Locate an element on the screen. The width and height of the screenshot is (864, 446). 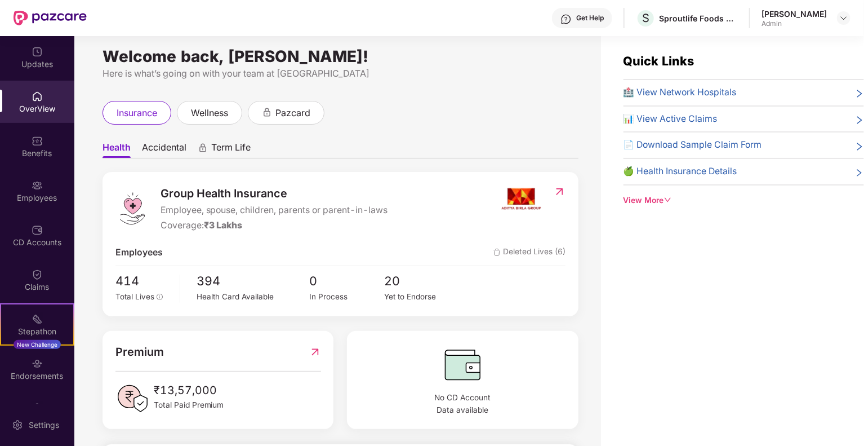
span: Total Lives is located at coordinates (135, 296).